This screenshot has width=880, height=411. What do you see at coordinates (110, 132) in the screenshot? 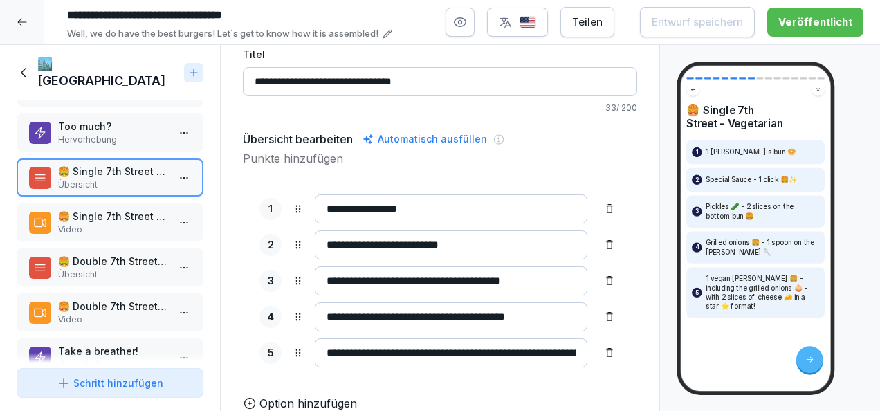
I see `div: Too much?Hervorhebung` at bounding box center [110, 132].